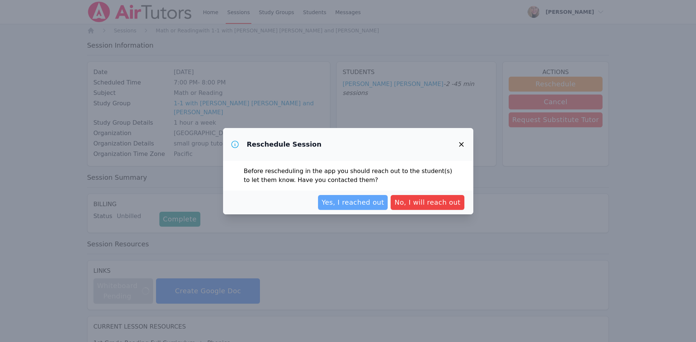 This screenshot has width=696, height=342. I want to click on button: Yes, I reached out, so click(353, 203).